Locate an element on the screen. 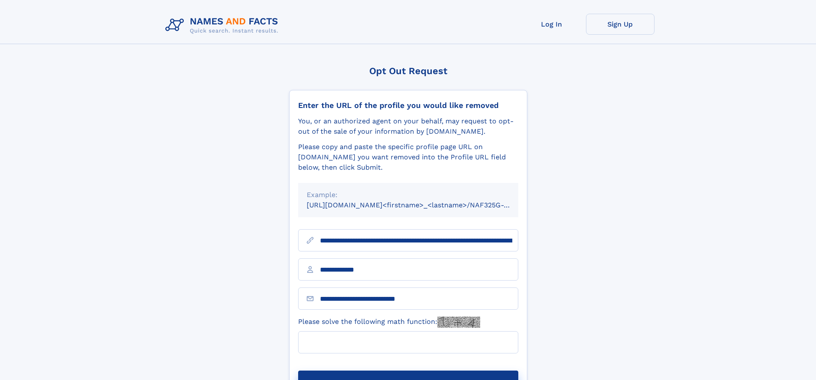 This screenshot has height=380, width=816. a: Log In is located at coordinates (551, 24).